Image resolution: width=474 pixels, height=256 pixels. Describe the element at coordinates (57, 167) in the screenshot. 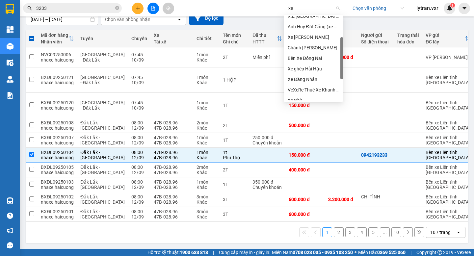

I see `div: BXĐL09250105` at that location.